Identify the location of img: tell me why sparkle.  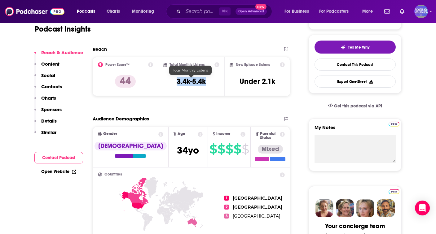
(343, 47).